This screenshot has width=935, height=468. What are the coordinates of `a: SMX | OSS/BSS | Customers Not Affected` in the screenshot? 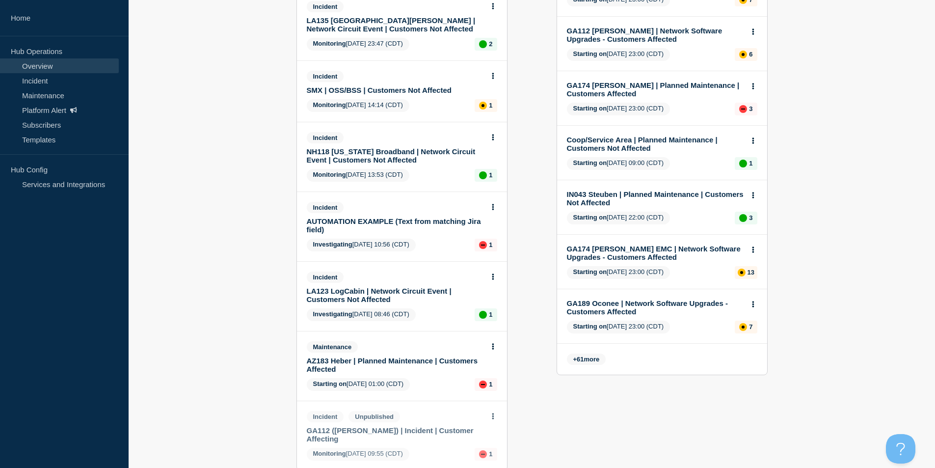 It's located at (395, 90).